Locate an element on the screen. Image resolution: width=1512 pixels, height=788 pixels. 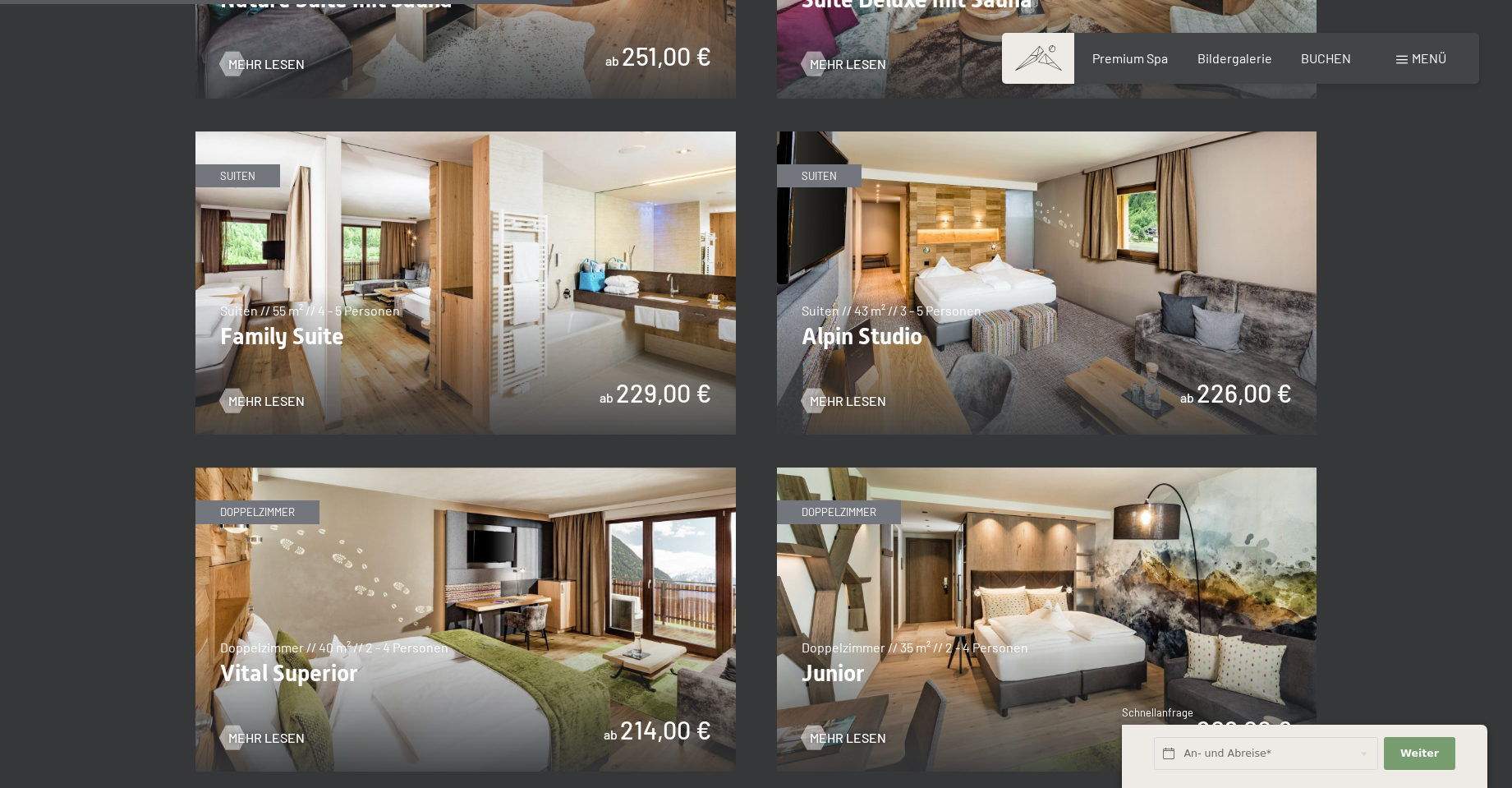
a: Family Suite is located at coordinates (466, 137).